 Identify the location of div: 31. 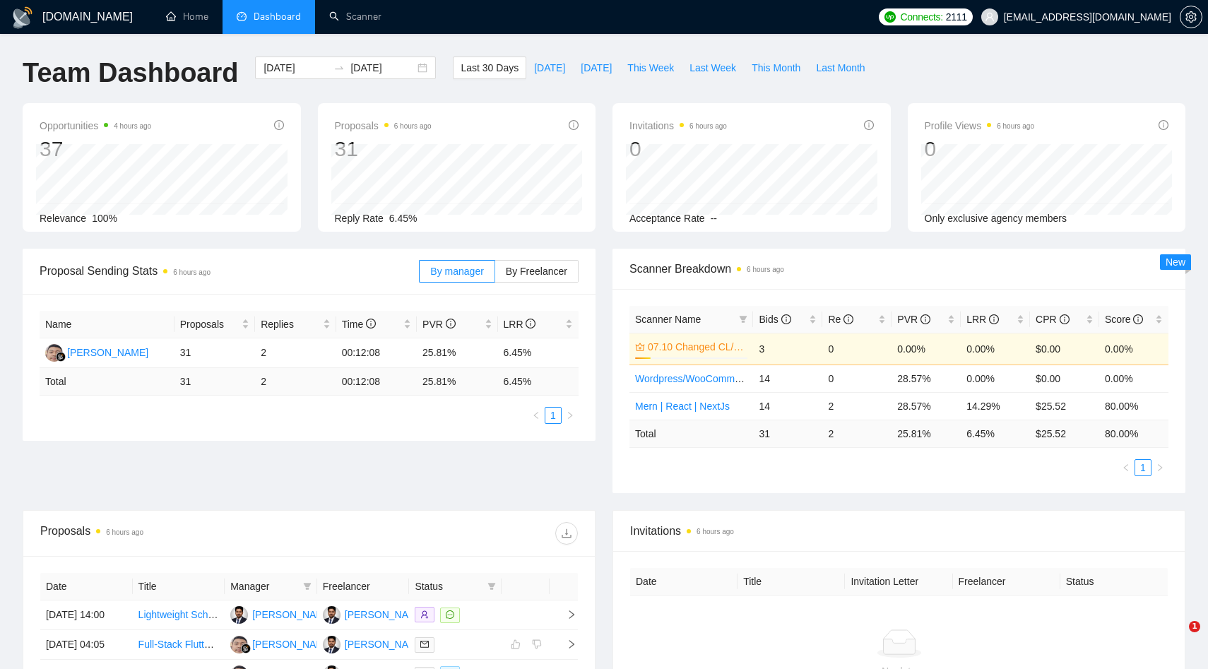
(383, 149).